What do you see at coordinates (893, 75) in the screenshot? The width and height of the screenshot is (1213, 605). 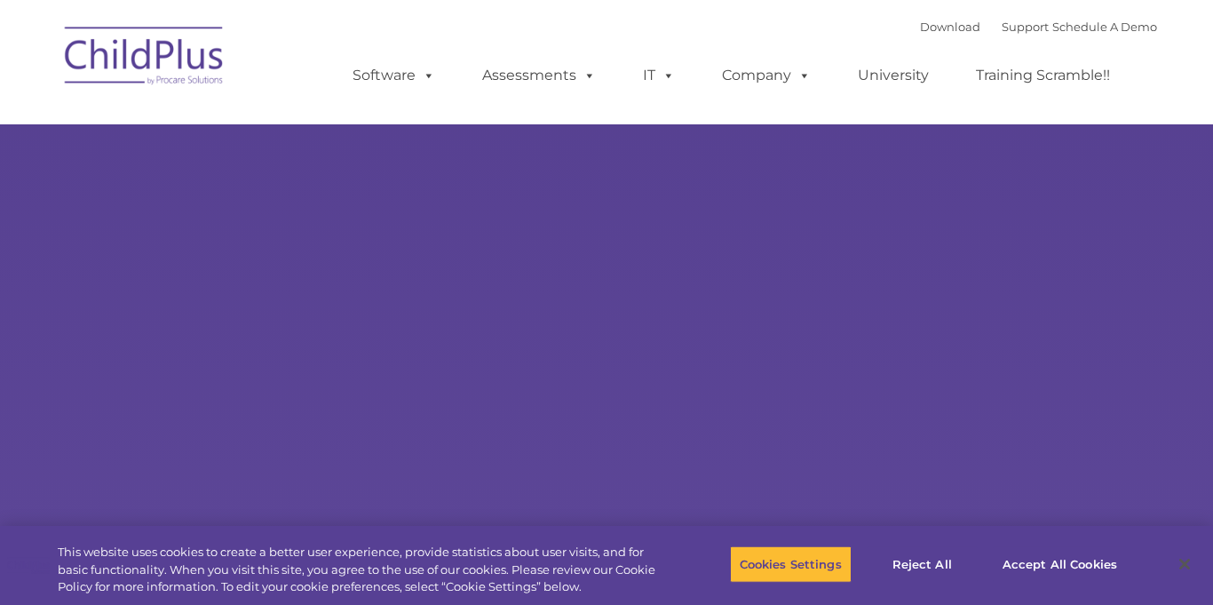 I see `a: University` at bounding box center [893, 75].